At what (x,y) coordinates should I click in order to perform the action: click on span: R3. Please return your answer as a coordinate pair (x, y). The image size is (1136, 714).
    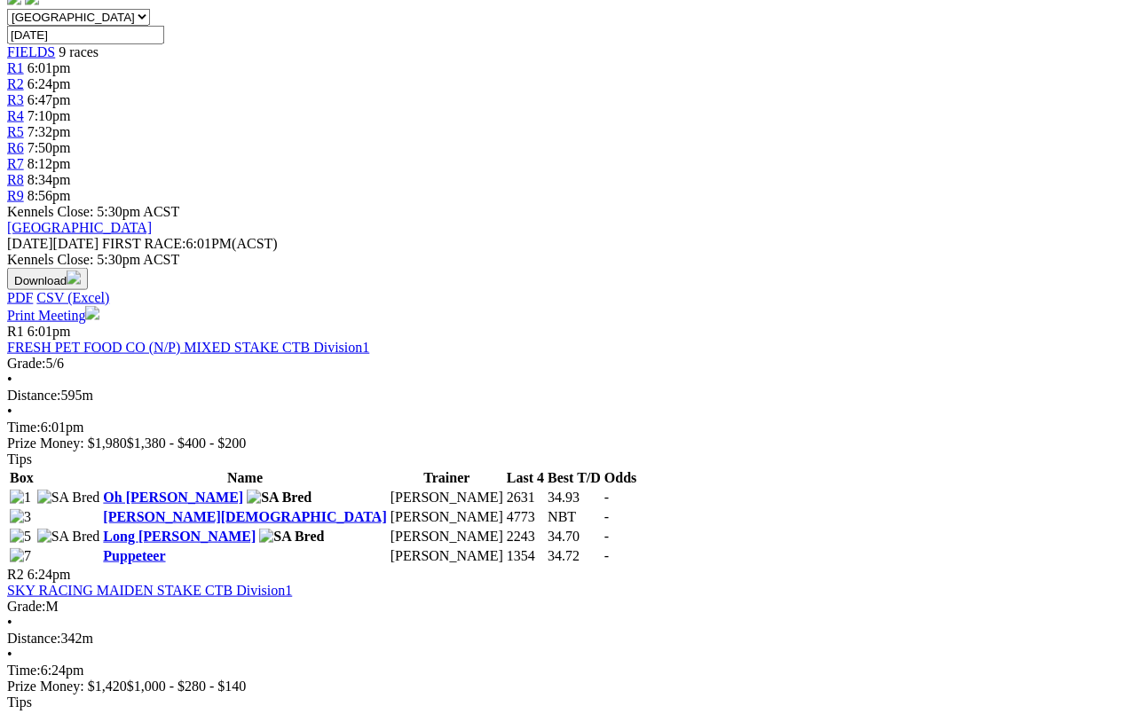
    Looking at the image, I should click on (15, 99).